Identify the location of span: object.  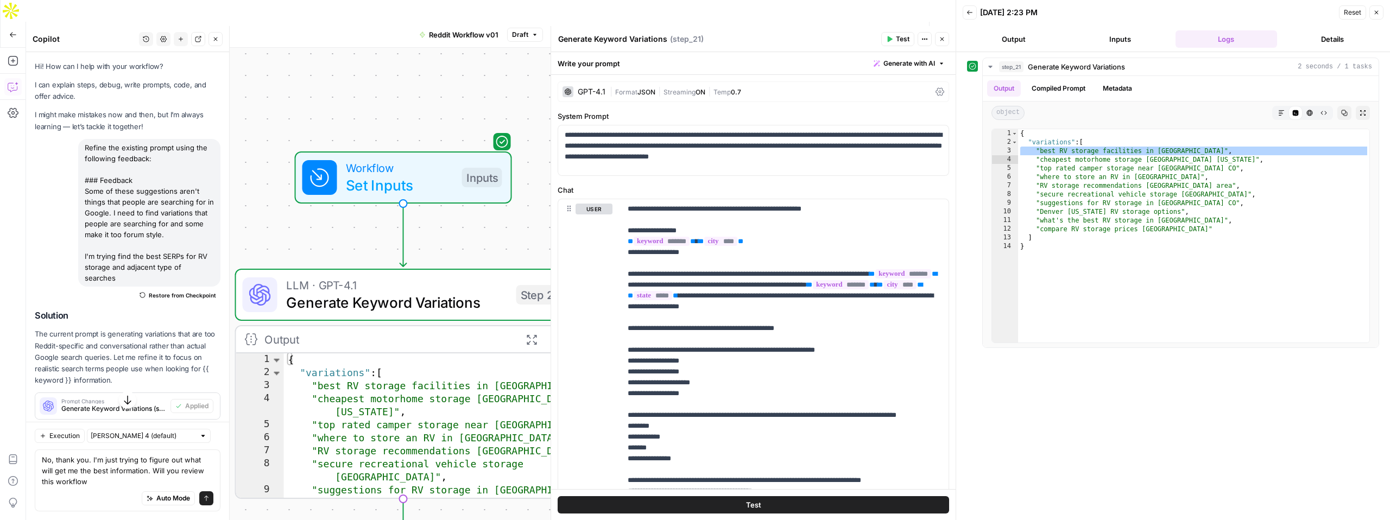
(1008, 113).